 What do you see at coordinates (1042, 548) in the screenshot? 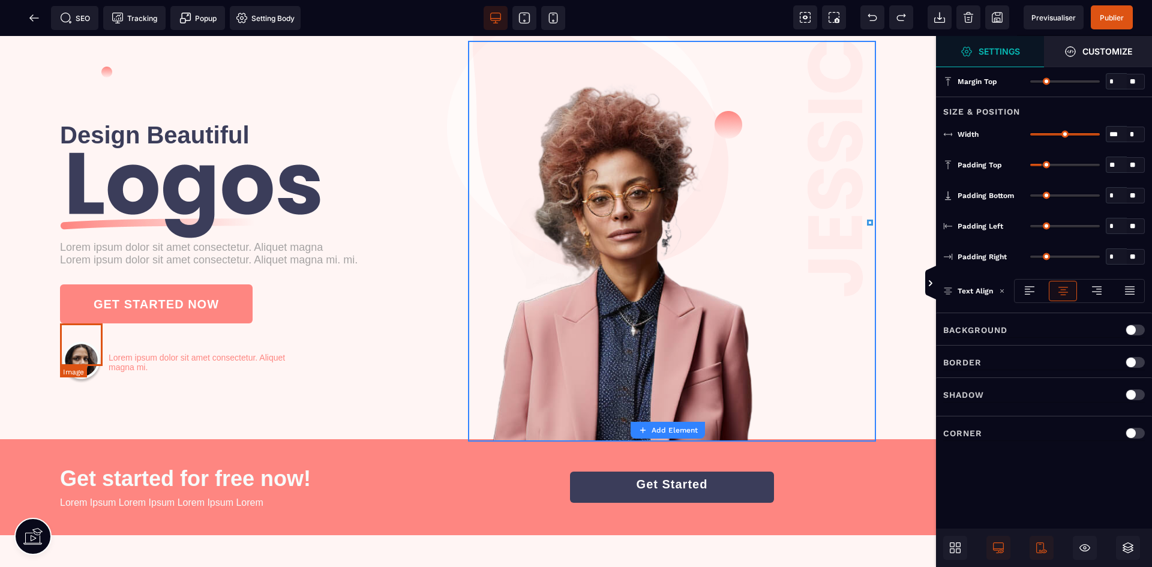
I see `span: Mobile Only` at bounding box center [1042, 548].